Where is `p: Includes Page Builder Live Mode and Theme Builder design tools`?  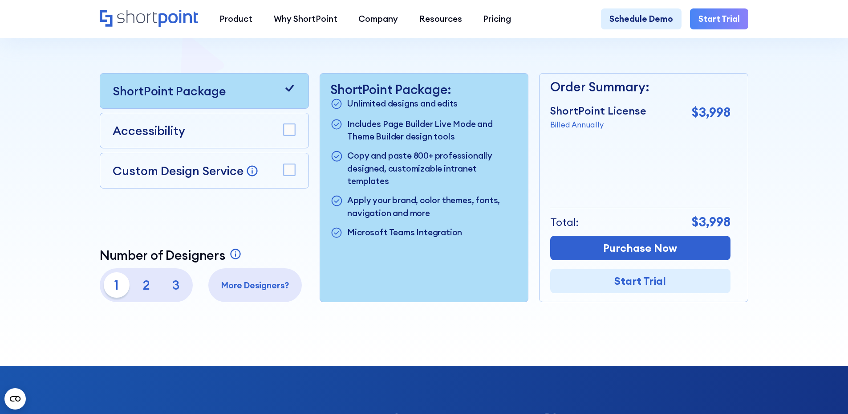 p: Includes Page Builder Live Mode and Theme Builder design tools is located at coordinates (432, 130).